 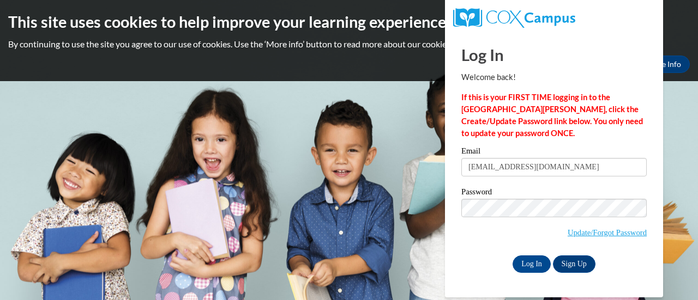 I want to click on h1: Log In, so click(x=554, y=55).